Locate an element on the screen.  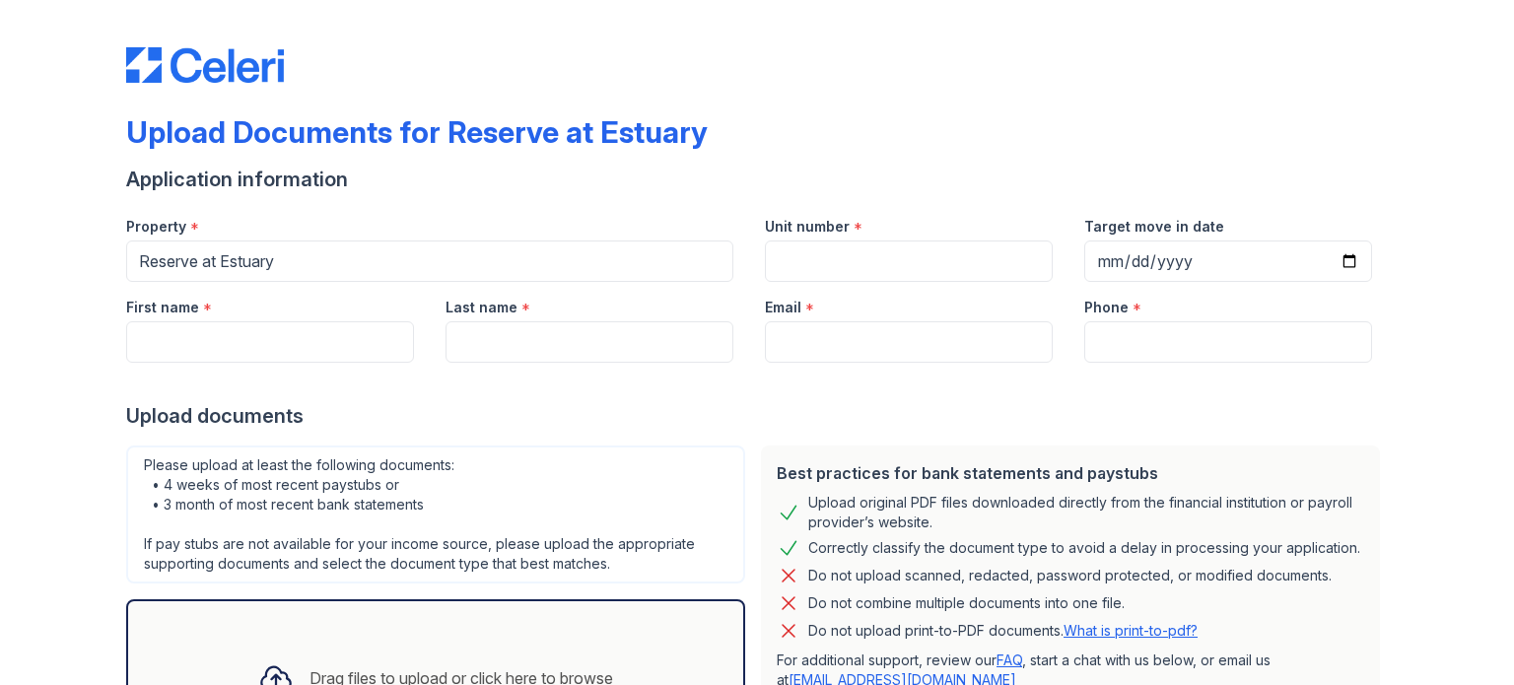
a: FAQ is located at coordinates (1009, 659).